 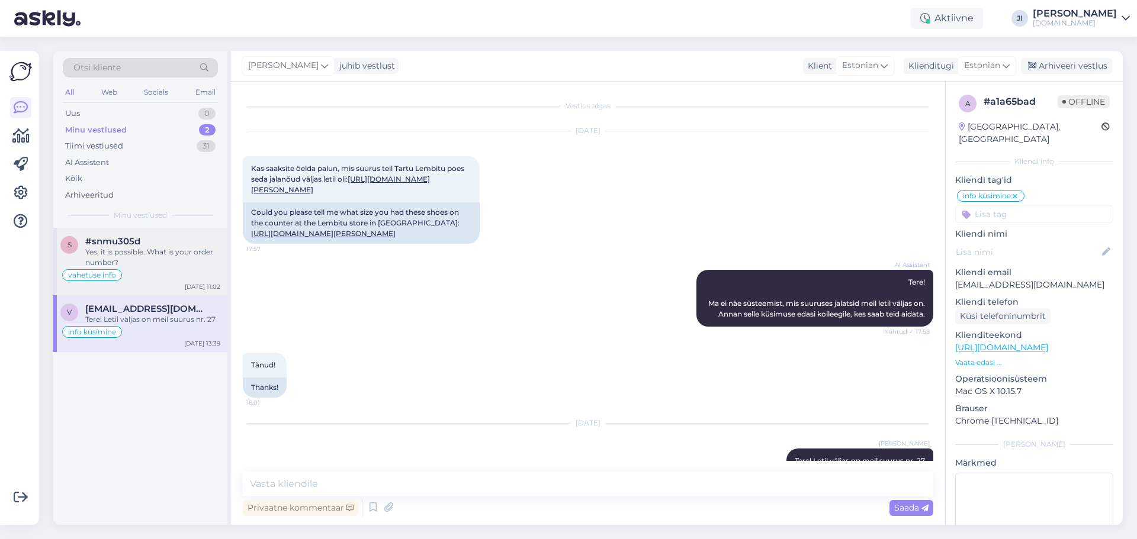 What do you see at coordinates (1083, 102) in the screenshot?
I see `span: Offline` at bounding box center [1083, 102].